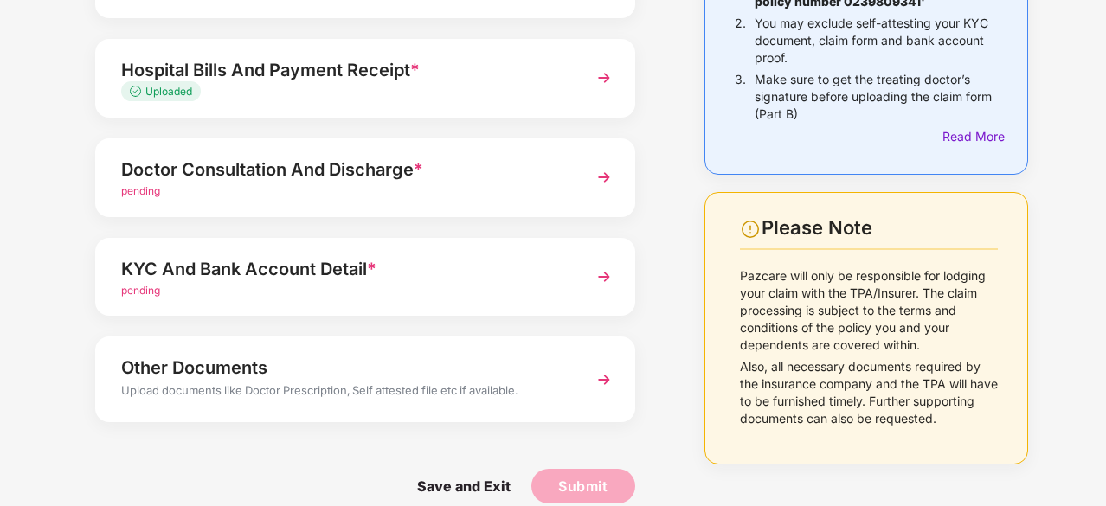  Describe the element at coordinates (344, 393) in the screenshot. I see `div: Upload documents like Doctor Prescription, Self attested file etc if available.` at that location.